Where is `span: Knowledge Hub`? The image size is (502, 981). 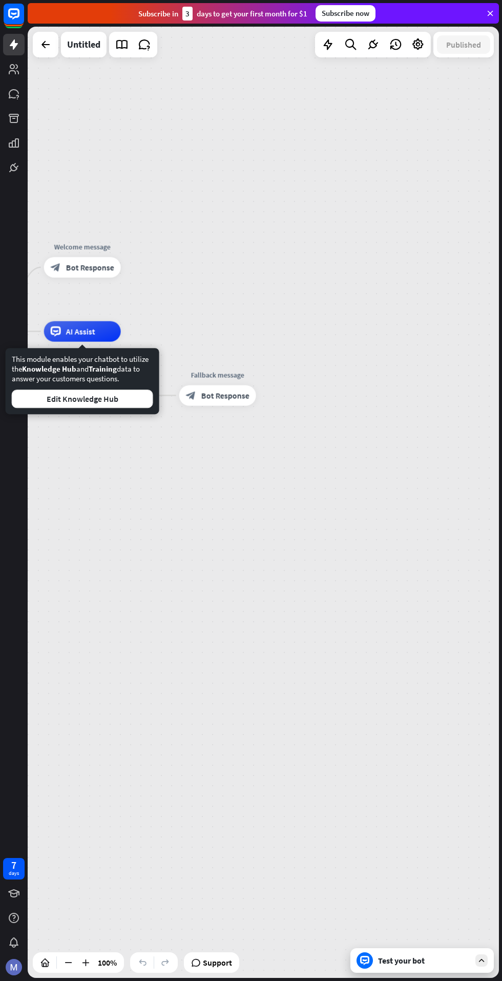
span: Knowledge Hub is located at coordinates (49, 369).